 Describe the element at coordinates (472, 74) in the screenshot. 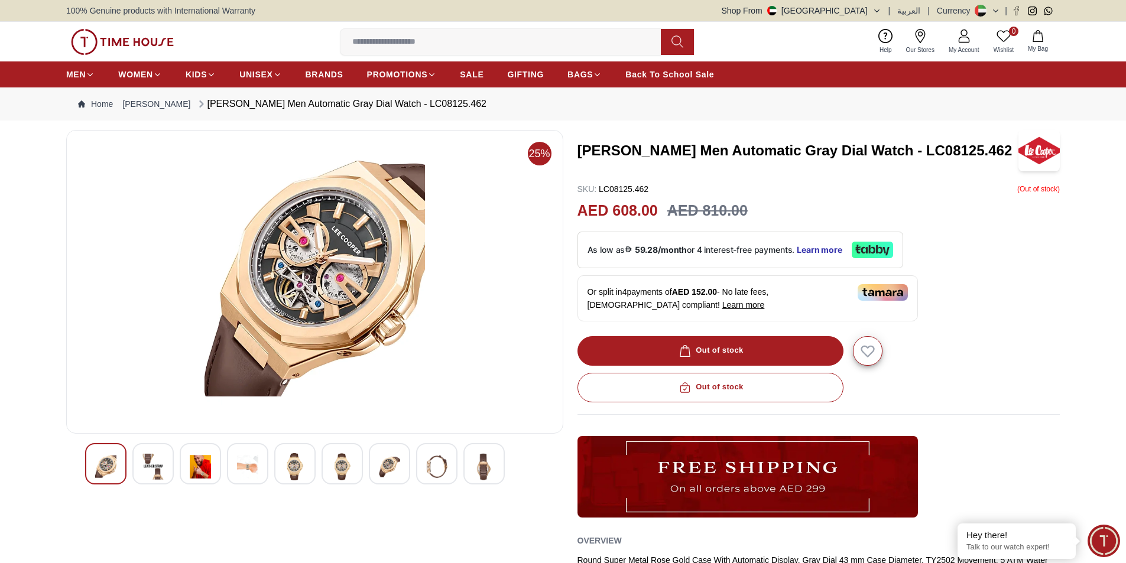

I see `a: SALE` at that location.